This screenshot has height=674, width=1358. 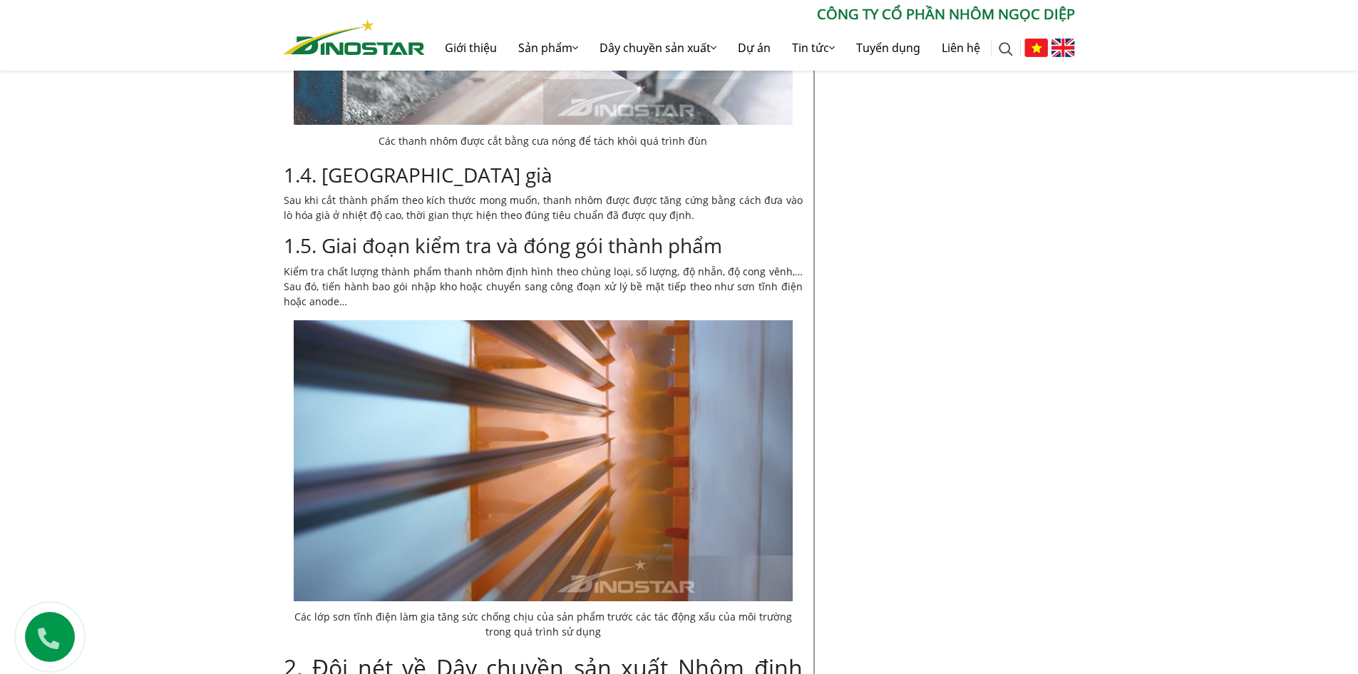 What do you see at coordinates (471, 48) in the screenshot?
I see `a: Giới thiệu` at bounding box center [471, 48].